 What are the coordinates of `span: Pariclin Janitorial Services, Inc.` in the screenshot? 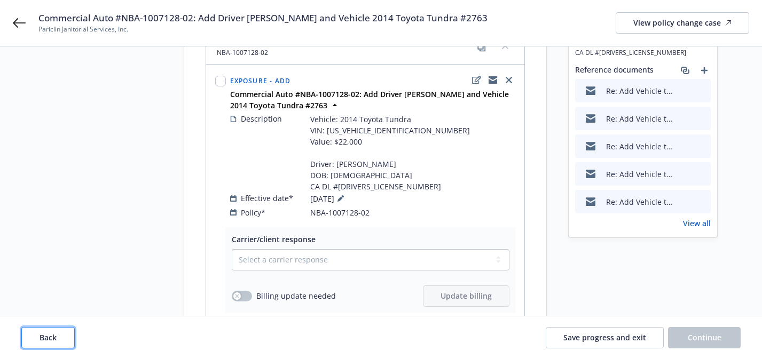 It's located at (263, 29).